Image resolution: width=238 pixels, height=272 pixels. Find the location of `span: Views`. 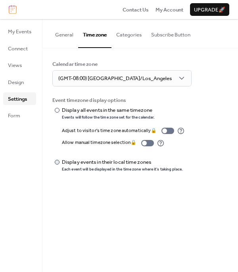

span: Views is located at coordinates (15, 65).